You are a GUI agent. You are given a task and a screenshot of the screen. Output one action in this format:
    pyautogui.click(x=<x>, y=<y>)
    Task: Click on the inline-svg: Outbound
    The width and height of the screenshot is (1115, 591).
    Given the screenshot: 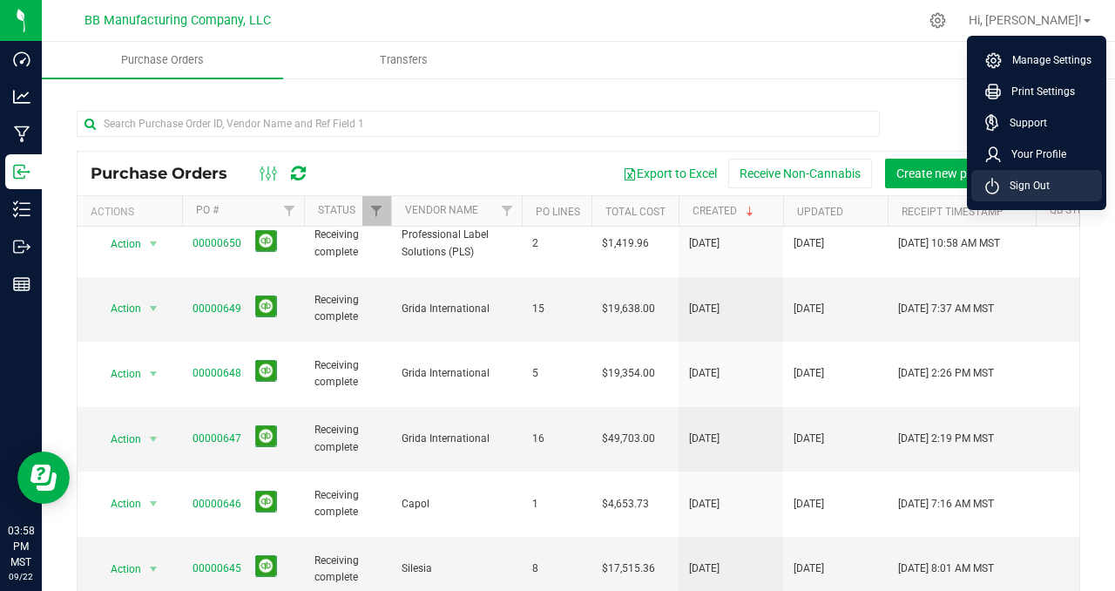 What is the action you would take?
    pyautogui.click(x=22, y=246)
    